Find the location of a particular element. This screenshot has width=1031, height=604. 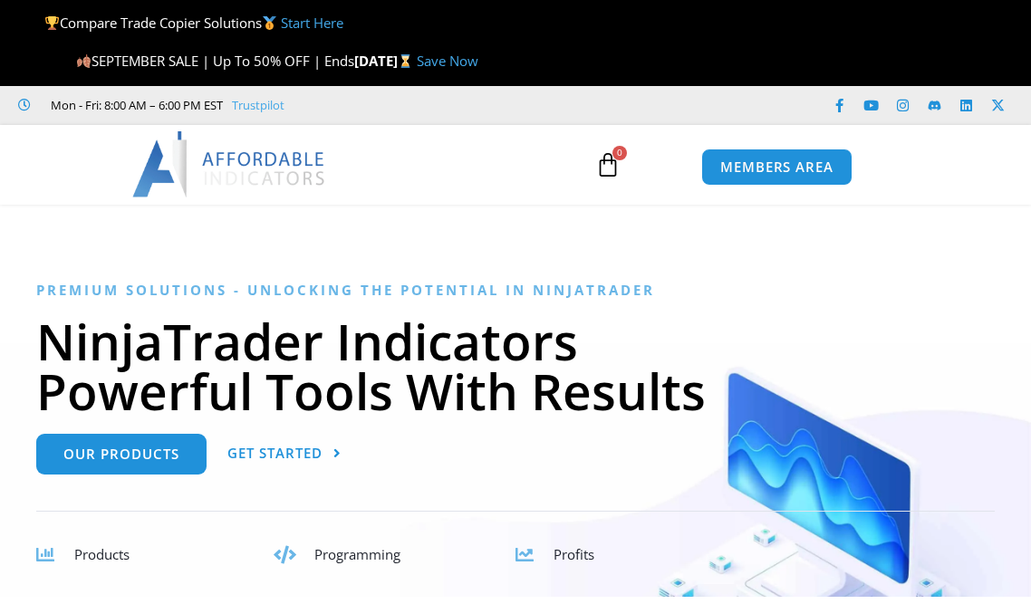

span: Programming is located at coordinates (357, 554).